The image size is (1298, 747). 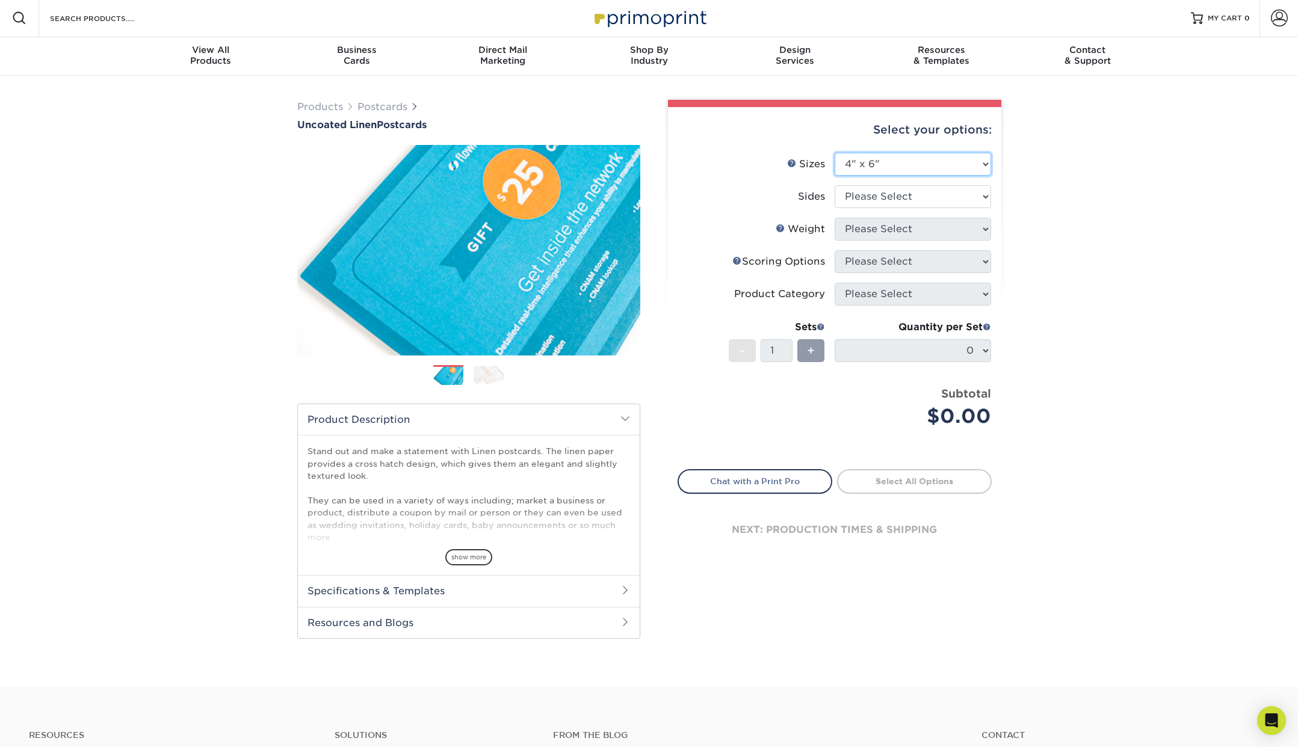 What do you see at coordinates (649, 17) in the screenshot?
I see `img: Primoprint` at bounding box center [649, 17].